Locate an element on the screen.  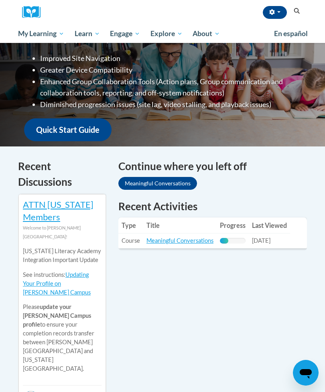
li: Enhanced Group Collaboration Tools (Action plans, Group communication and collaboration tools, re... is located at coordinates (171, 88).